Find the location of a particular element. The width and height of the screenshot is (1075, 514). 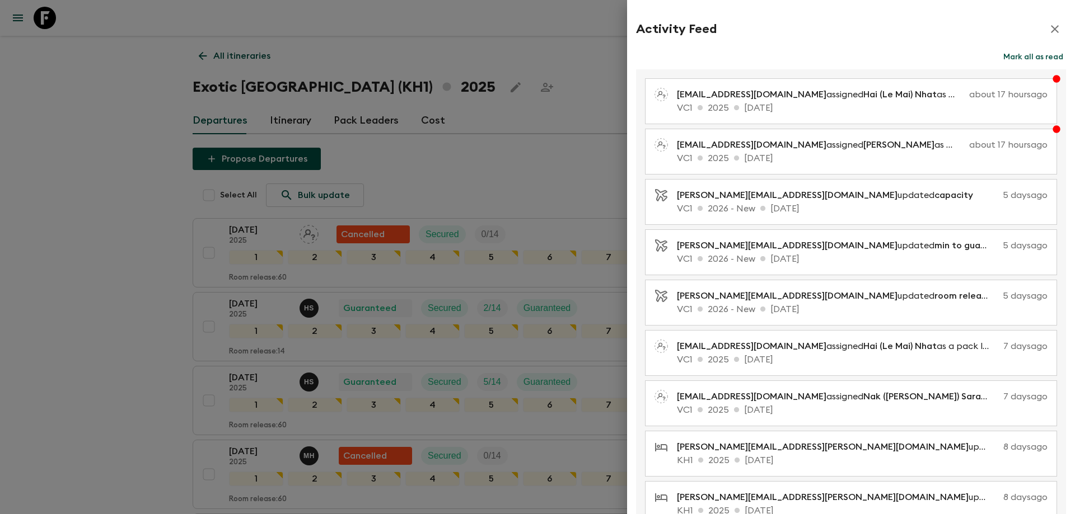

span: capacity is located at coordinates (953, 195).